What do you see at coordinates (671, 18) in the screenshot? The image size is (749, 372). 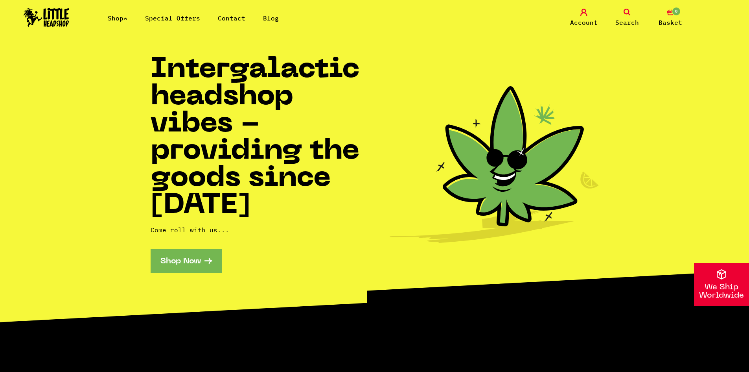 I see `a: 0 Basket` at bounding box center [671, 18].